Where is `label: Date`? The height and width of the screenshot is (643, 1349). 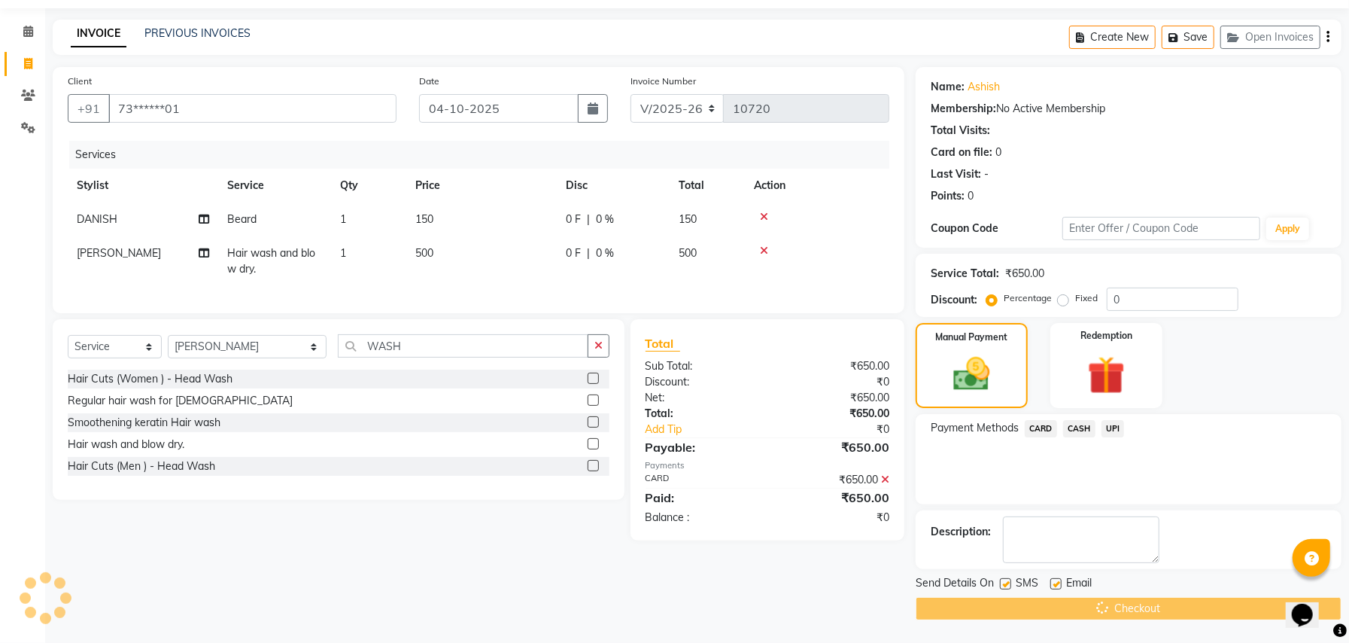
label: Date is located at coordinates (429, 81).